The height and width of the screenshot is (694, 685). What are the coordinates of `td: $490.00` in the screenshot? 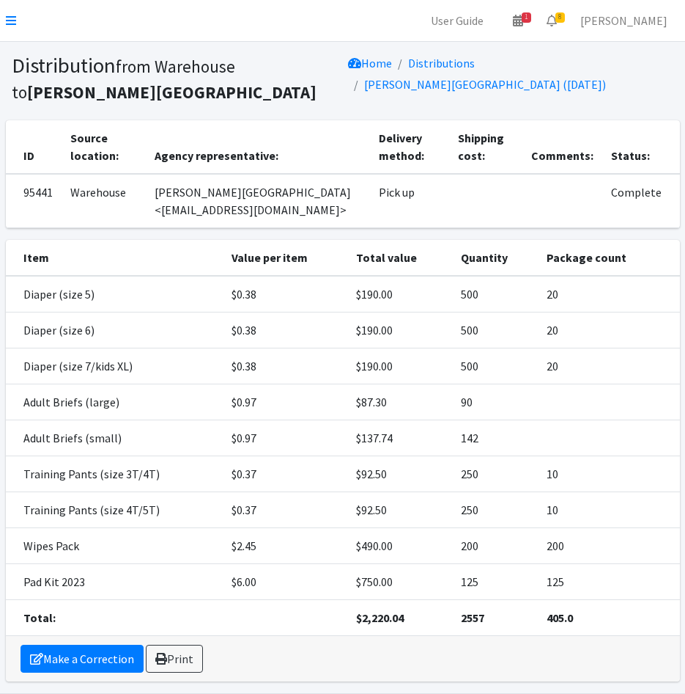 It's located at (400, 545).